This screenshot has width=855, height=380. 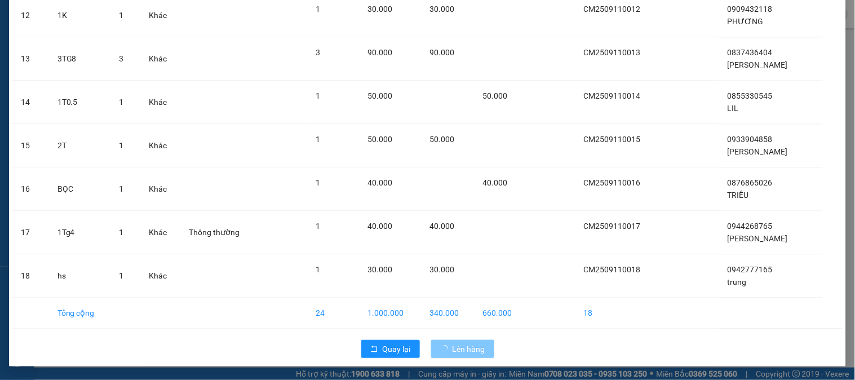 I want to click on td: 14, so click(x=30, y=102).